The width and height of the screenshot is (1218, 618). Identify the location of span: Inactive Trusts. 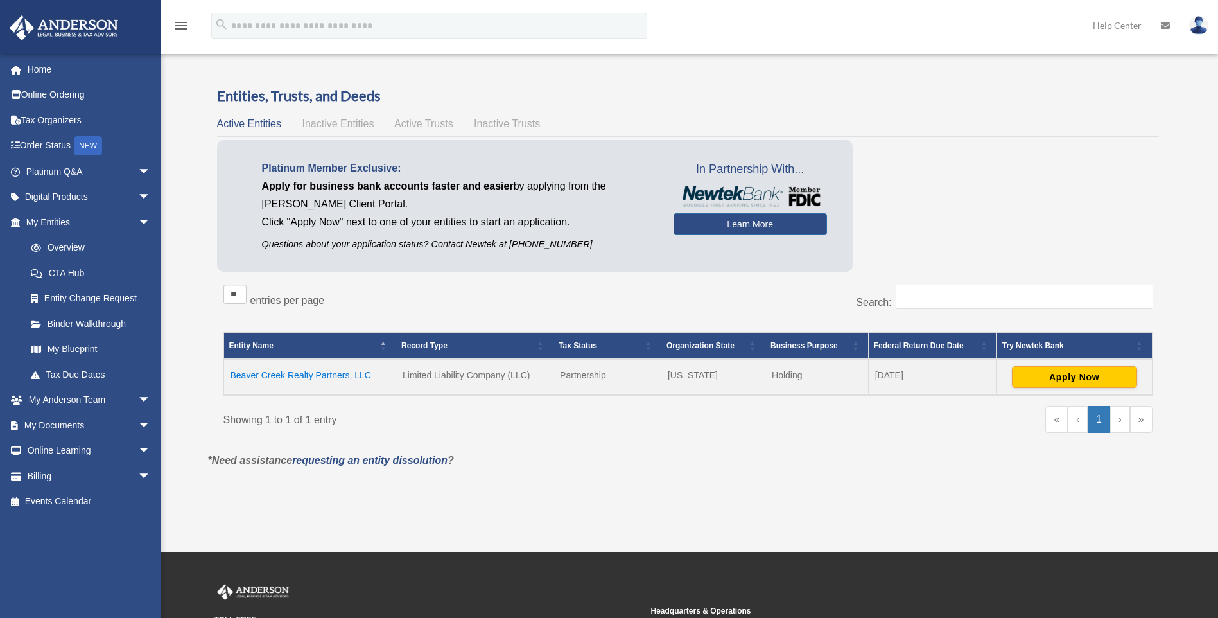
(507, 123).